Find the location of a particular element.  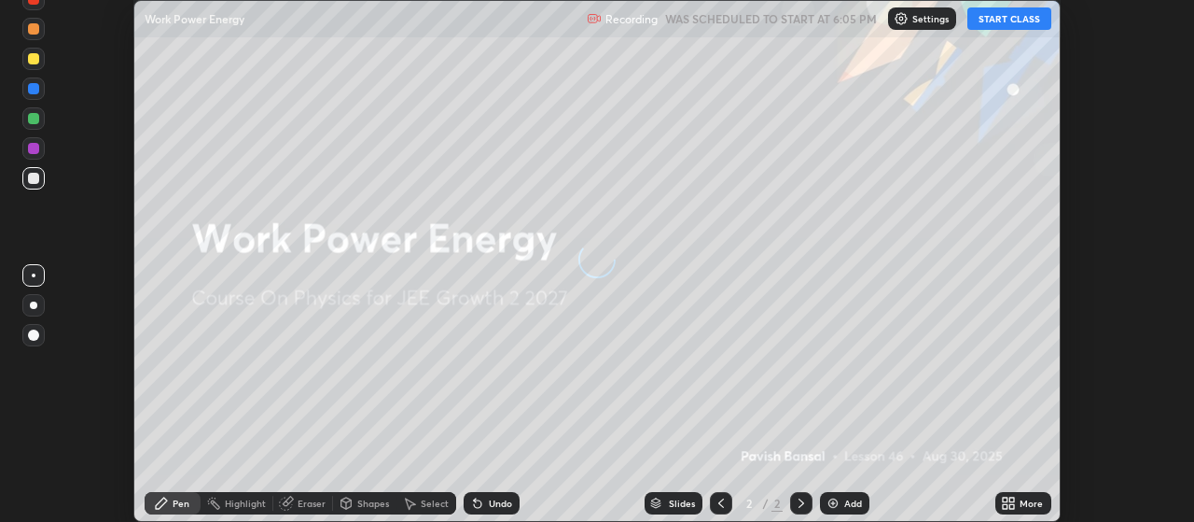

img: recording.375f2c34.svg is located at coordinates (594, 19).